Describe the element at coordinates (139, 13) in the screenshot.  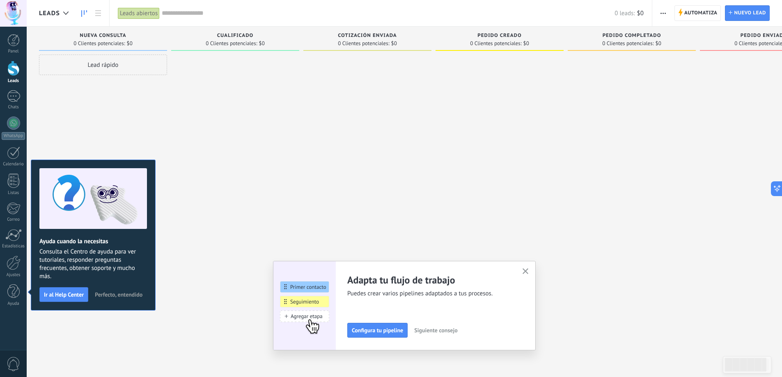
I see `div: Leads abiertos` at that location.